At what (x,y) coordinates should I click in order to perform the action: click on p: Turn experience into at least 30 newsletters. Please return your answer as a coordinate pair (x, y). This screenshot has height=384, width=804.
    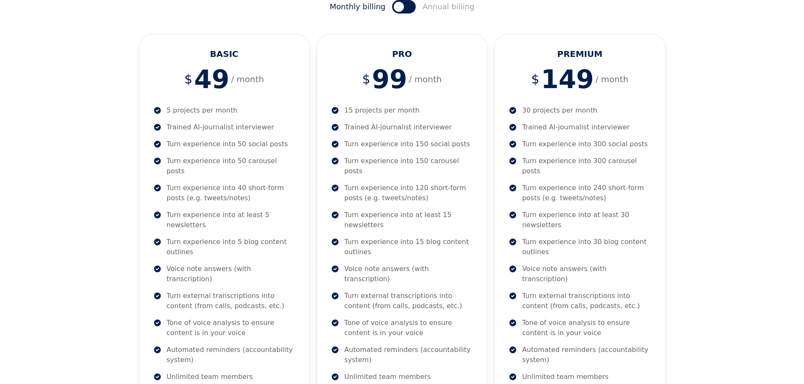
    Looking at the image, I should click on (586, 220).